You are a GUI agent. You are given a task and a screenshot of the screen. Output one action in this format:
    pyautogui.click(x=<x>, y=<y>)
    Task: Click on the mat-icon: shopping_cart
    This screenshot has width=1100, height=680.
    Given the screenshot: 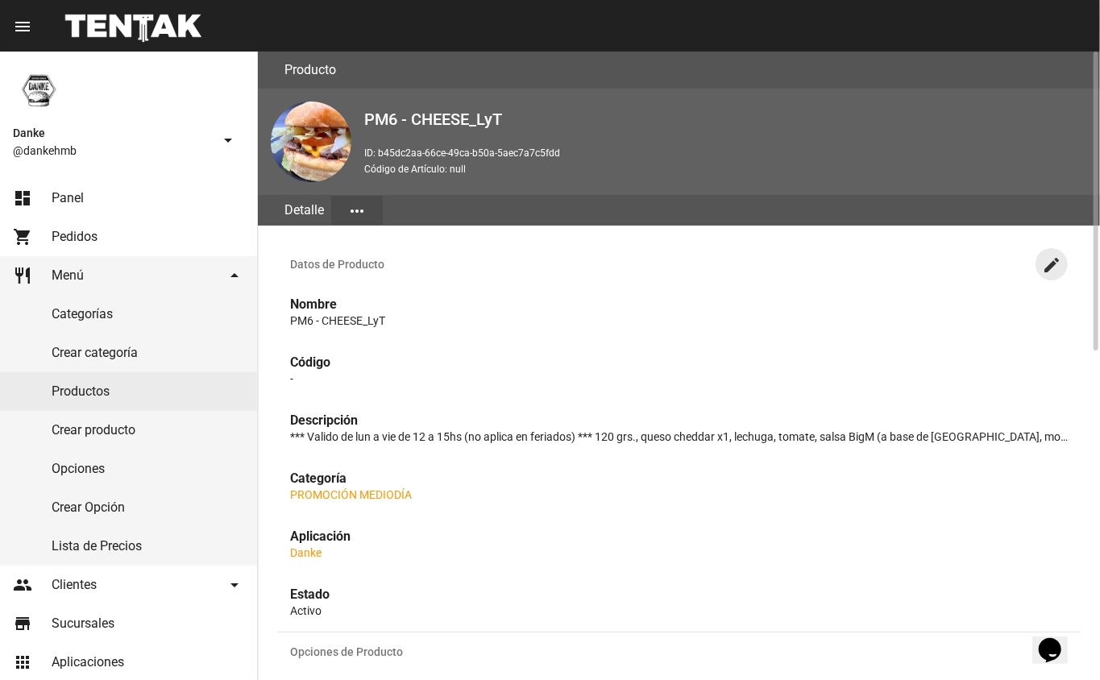 What is the action you would take?
    pyautogui.click(x=23, y=237)
    